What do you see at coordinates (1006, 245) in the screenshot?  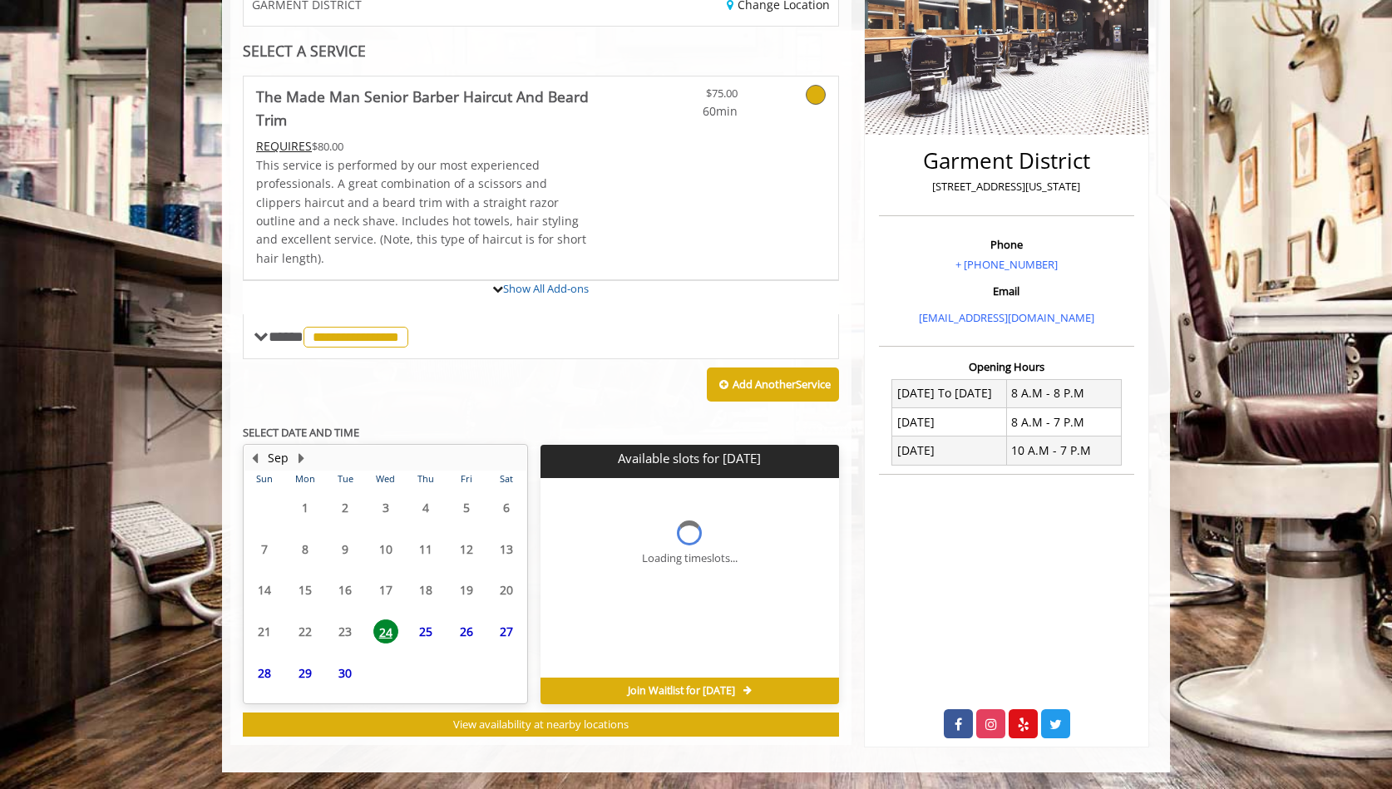 I see `h3: Phone` at bounding box center [1006, 245].